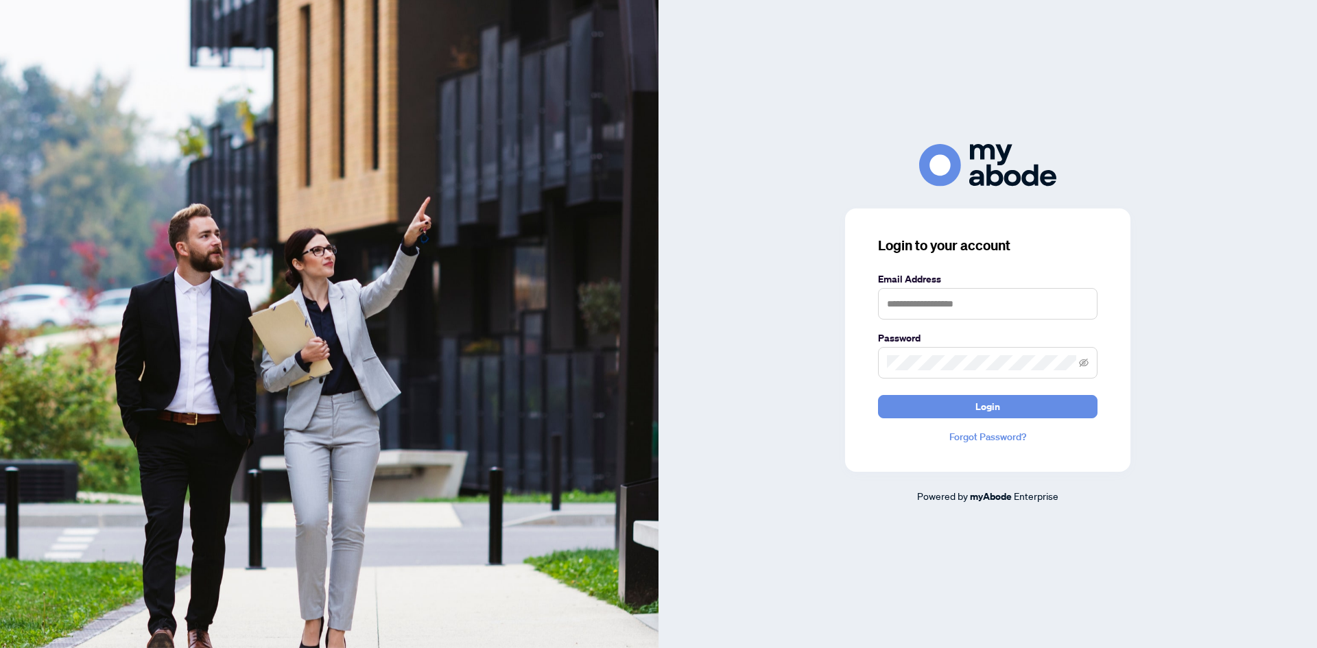 The image size is (1317, 648). What do you see at coordinates (990, 496) in the screenshot?
I see `a: myAbode` at bounding box center [990, 496].